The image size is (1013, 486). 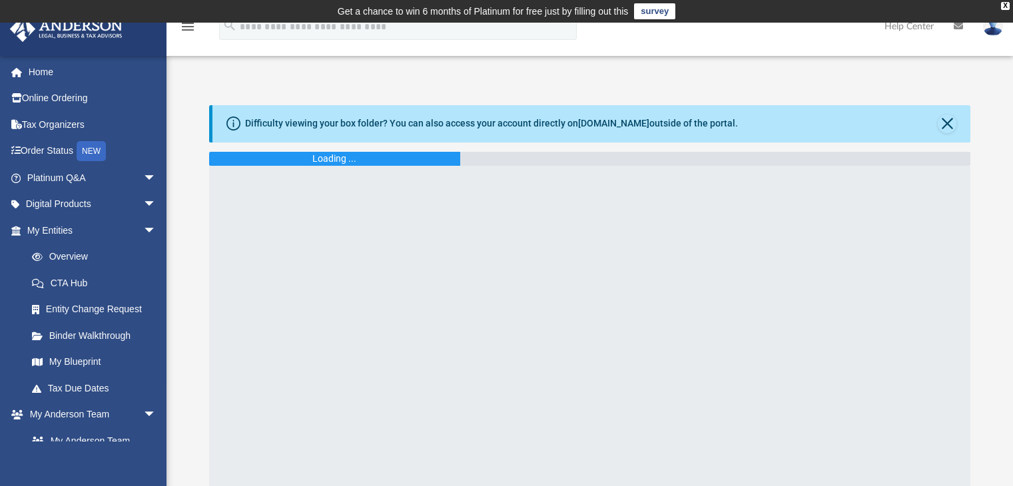 I want to click on a: My Blueprint, so click(x=94, y=362).